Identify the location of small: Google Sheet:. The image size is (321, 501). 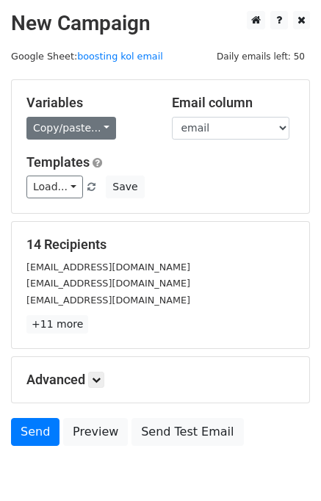
(87, 56).